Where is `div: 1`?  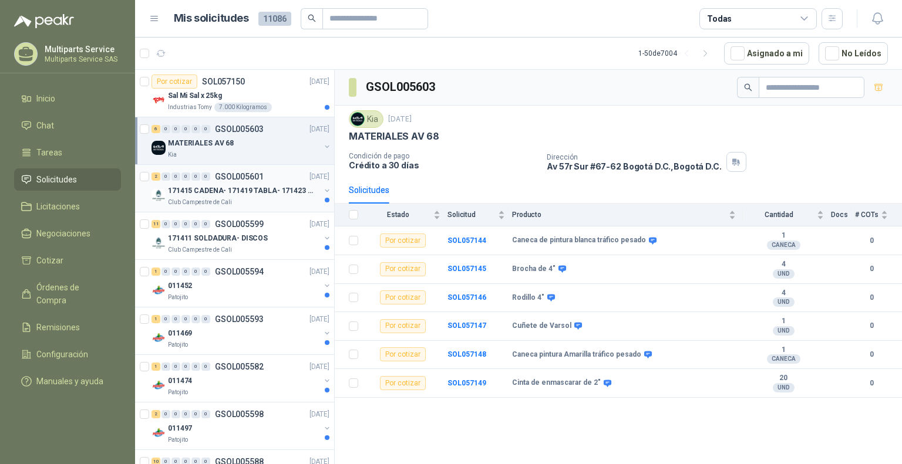
div: 1 is located at coordinates (156, 367).